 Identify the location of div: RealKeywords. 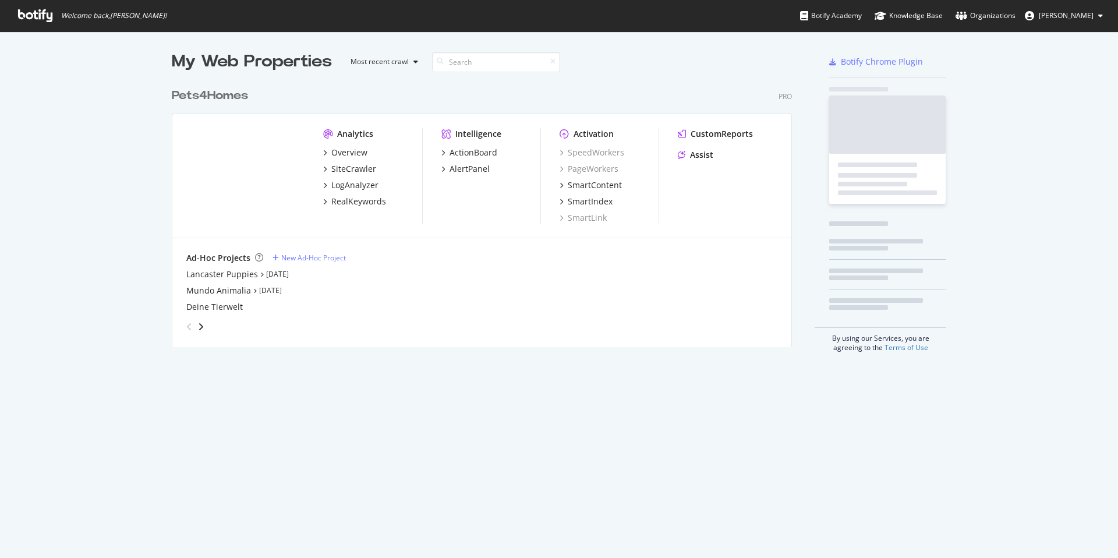
(359, 201).